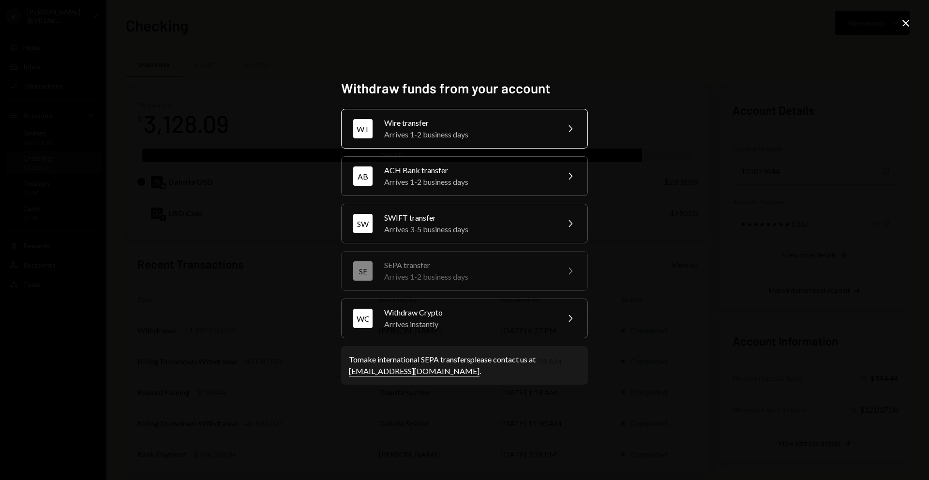 Image resolution: width=929 pixels, height=480 pixels. What do you see at coordinates (464, 176) in the screenshot?
I see `button: ABACH Bank transferArrives 1-2 business days` at bounding box center [464, 176].